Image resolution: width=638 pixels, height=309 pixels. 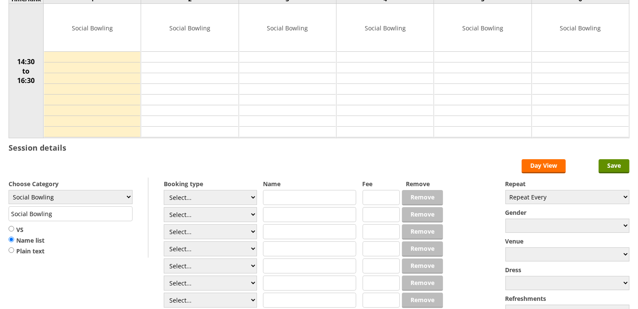 What do you see at coordinates (26, 240) in the screenshot?
I see `label: Name list` at bounding box center [26, 240].